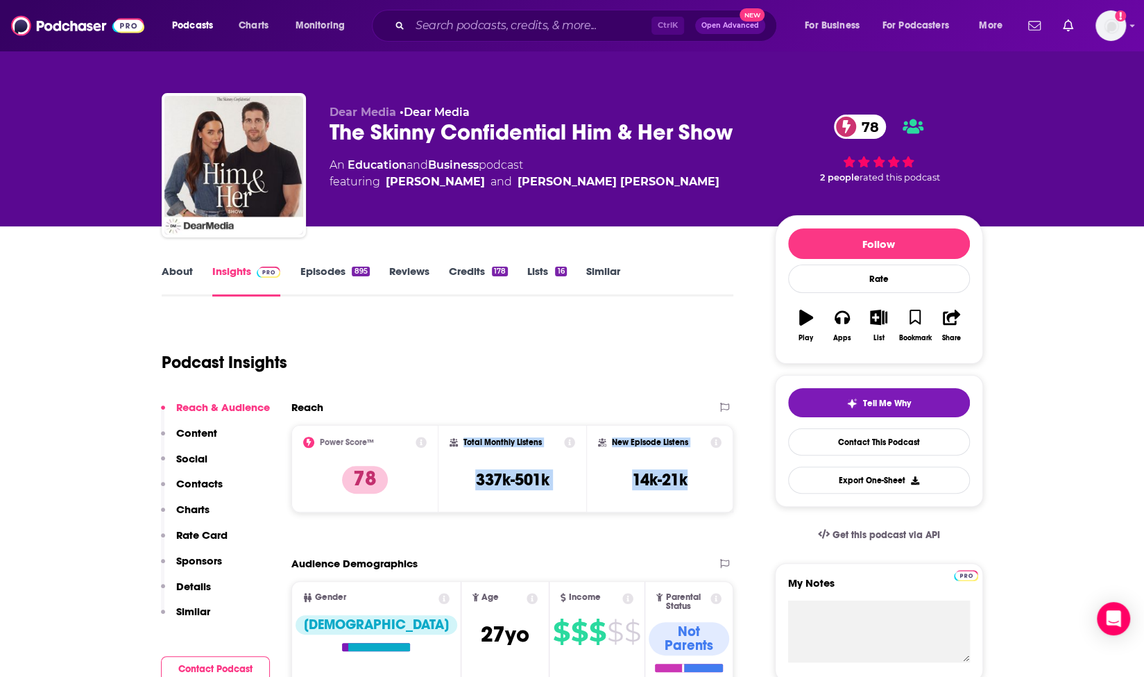 This screenshot has height=677, width=1144. I want to click on p: Social, so click(192, 458).